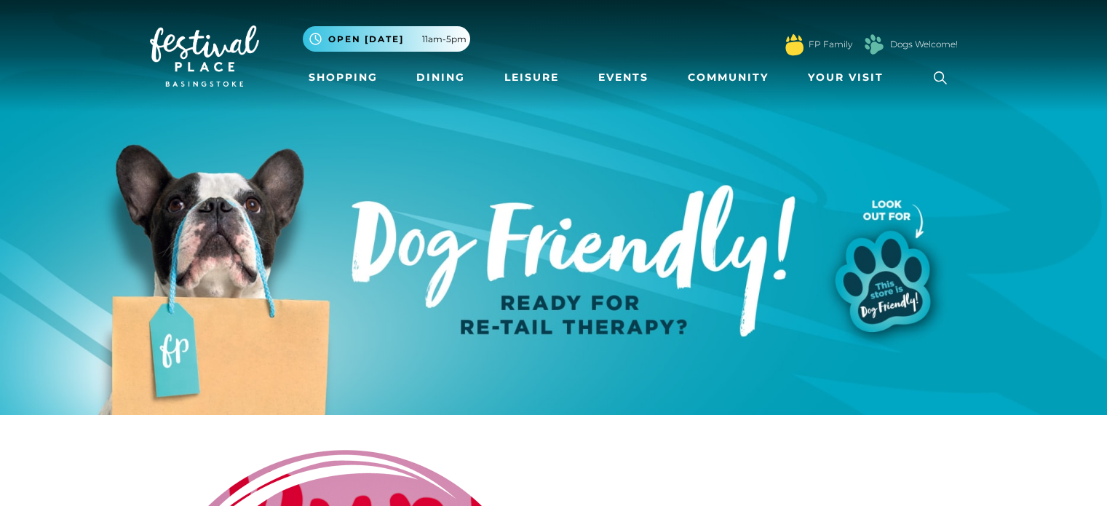  I want to click on a: Your Visit, so click(849, 77).